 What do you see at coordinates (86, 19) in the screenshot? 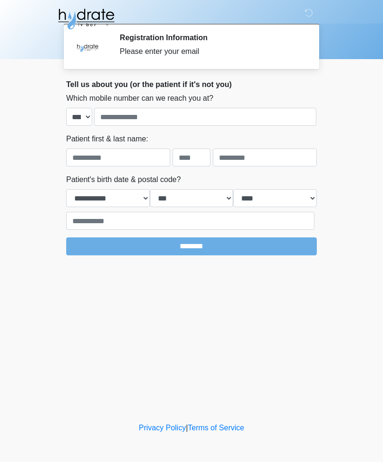
I see `img: Hydrate IV Bar - Fort Collins Logo` at bounding box center [86, 19].